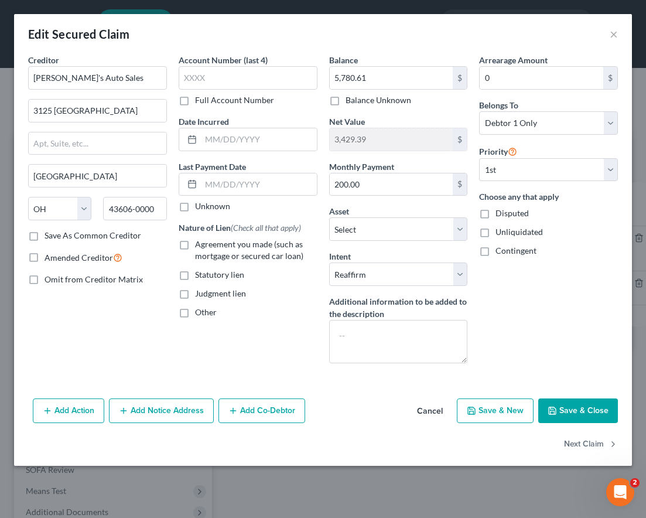 The image size is (646, 518). I want to click on input: Enter zip..., so click(135, 209).